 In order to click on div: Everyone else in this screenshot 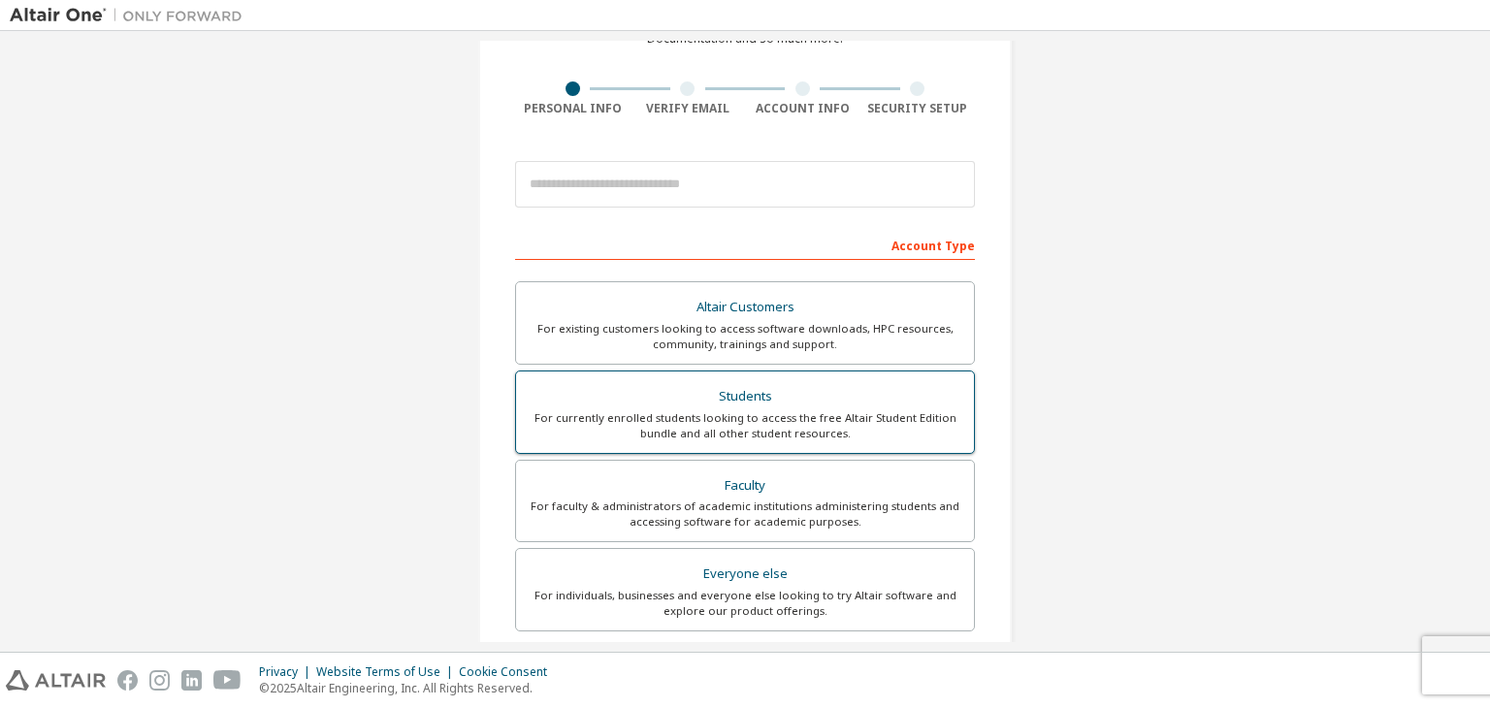, I will do `click(745, 574)`.